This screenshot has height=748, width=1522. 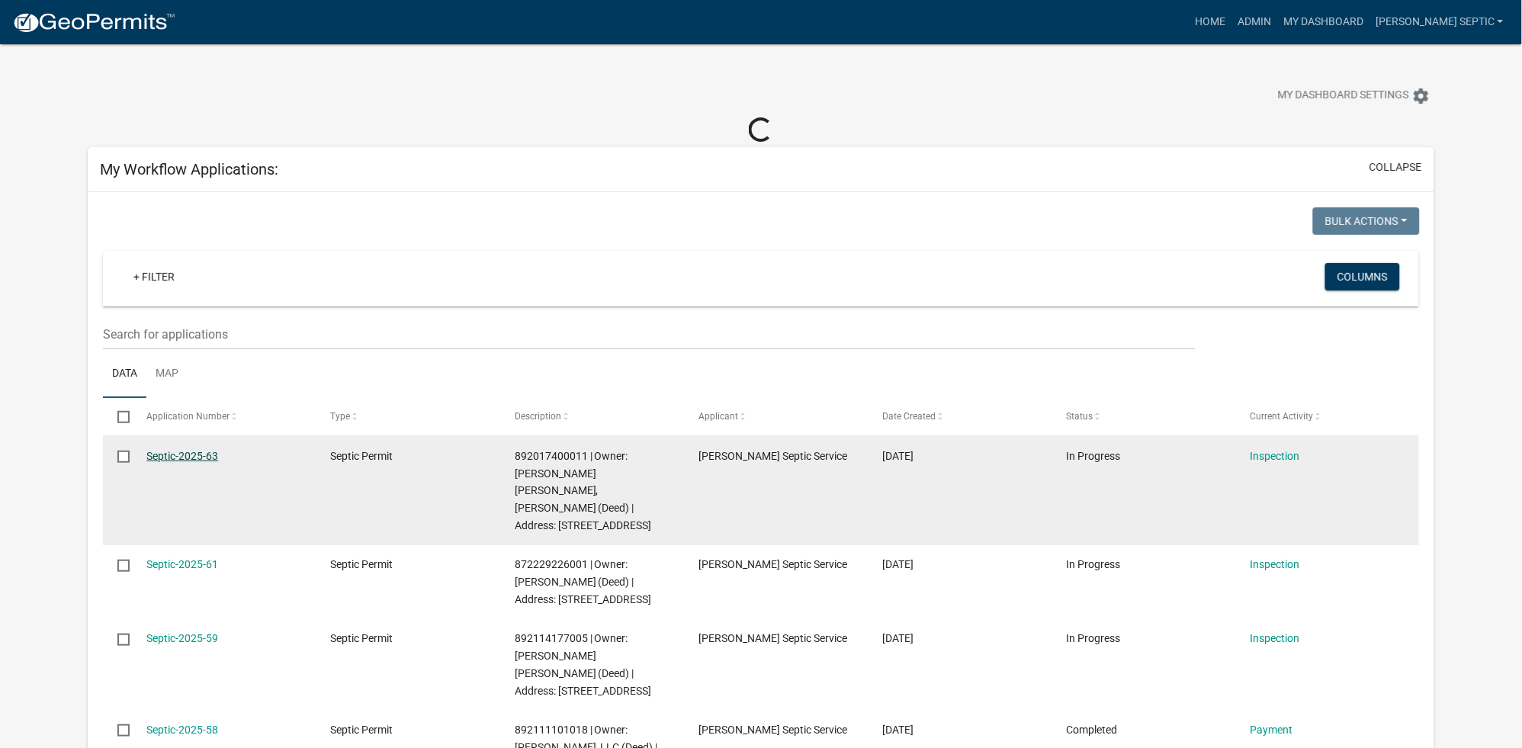 I want to click on a: Payment, so click(x=1272, y=730).